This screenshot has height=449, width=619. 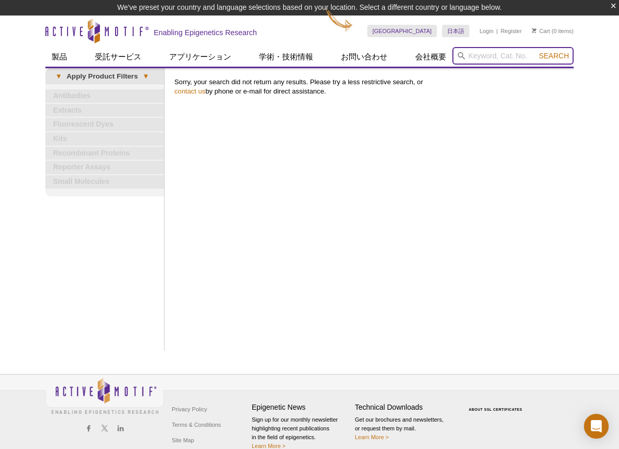 I want to click on a: Register, so click(x=511, y=31).